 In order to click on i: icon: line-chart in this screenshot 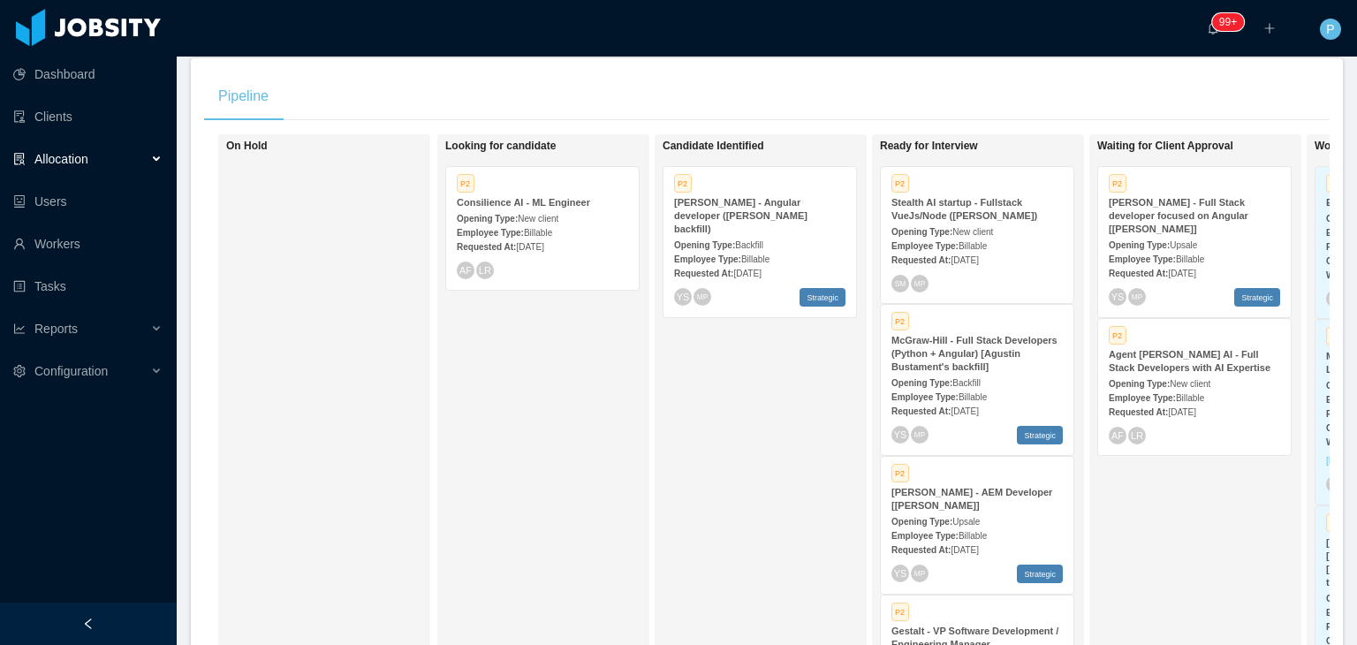, I will do `click(19, 329)`.